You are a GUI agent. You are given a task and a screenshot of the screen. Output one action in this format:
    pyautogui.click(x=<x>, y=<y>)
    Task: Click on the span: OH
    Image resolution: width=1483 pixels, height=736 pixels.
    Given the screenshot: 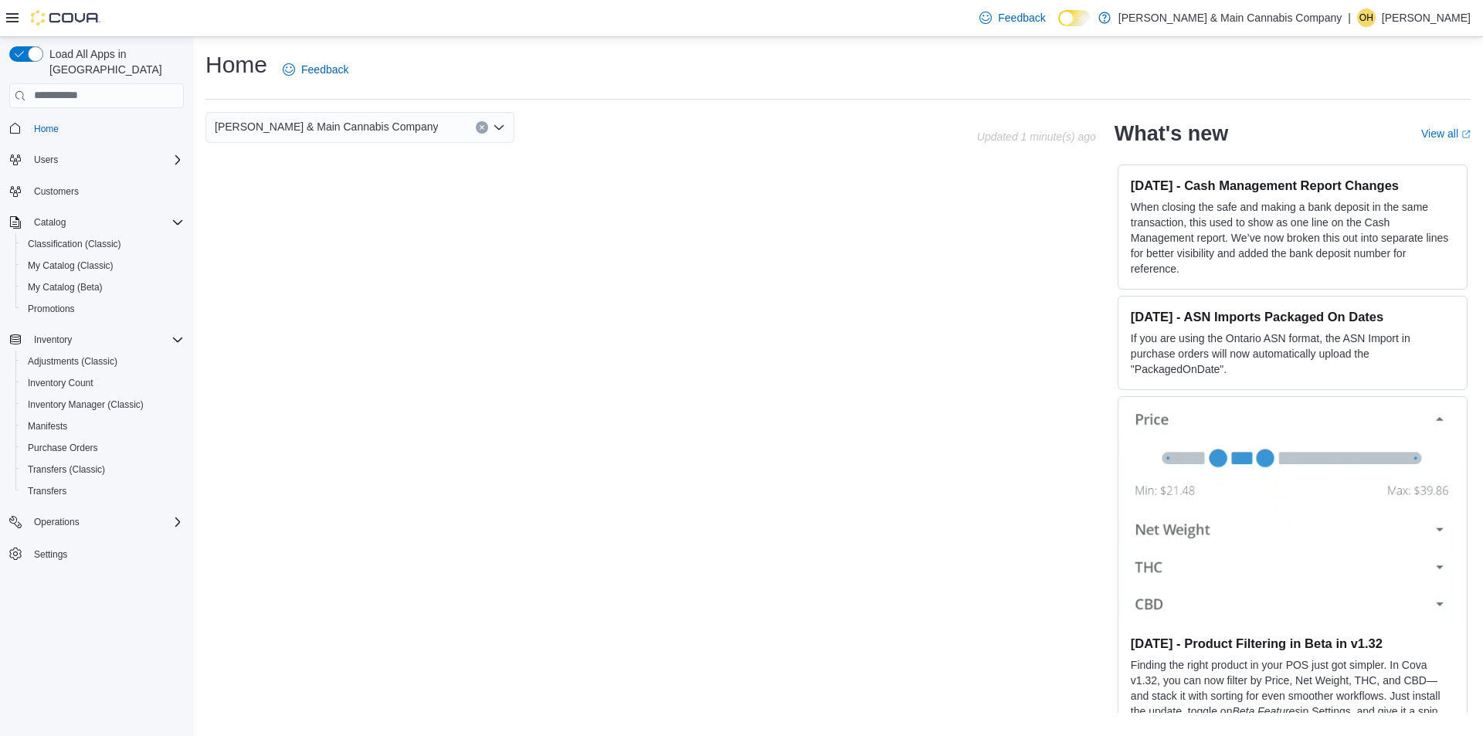 What is the action you would take?
    pyautogui.click(x=1367, y=18)
    